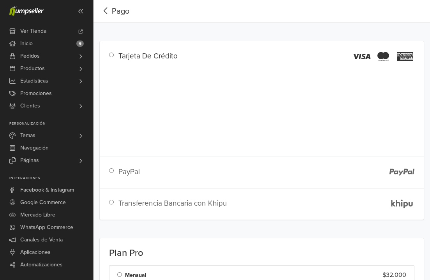  I want to click on span: Plan Pro, so click(126, 253).